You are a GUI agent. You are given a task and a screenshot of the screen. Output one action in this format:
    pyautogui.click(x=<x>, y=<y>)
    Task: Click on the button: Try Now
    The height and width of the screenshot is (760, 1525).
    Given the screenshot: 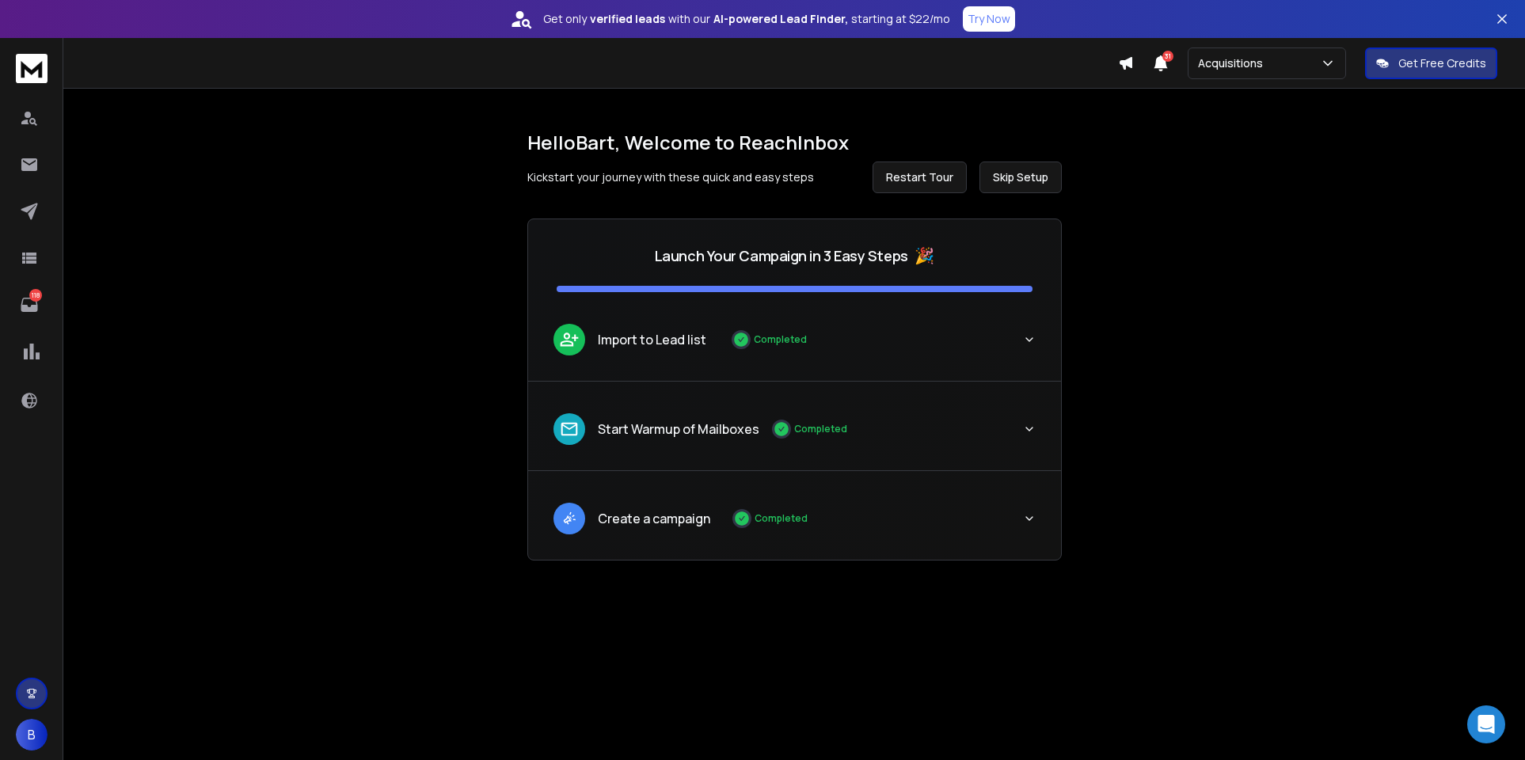 What is the action you would take?
    pyautogui.click(x=989, y=19)
    